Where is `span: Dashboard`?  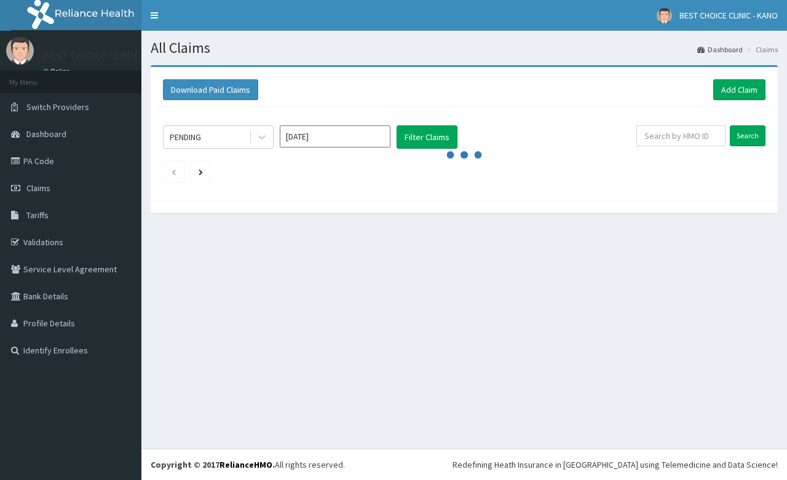
span: Dashboard is located at coordinates (46, 134).